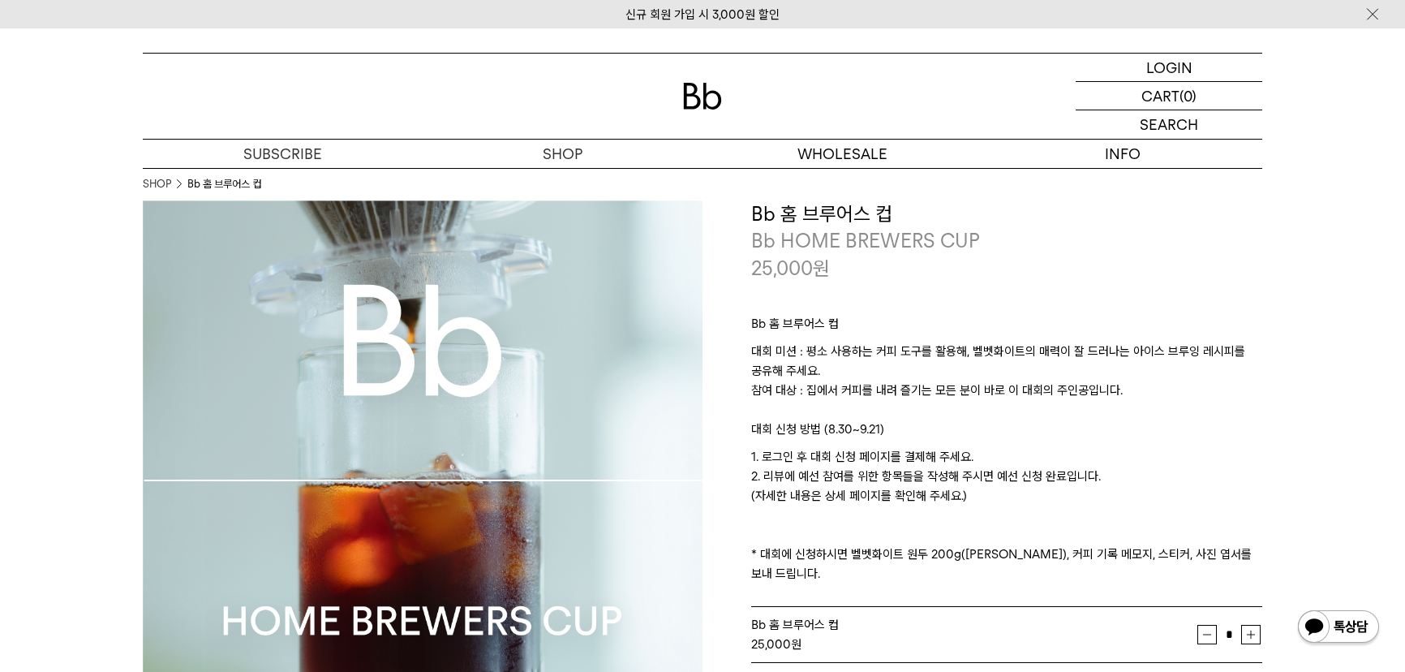  What do you see at coordinates (702, 15) in the screenshot?
I see `a: 신규 회원 가입 시 3,000원 할인` at bounding box center [702, 15].